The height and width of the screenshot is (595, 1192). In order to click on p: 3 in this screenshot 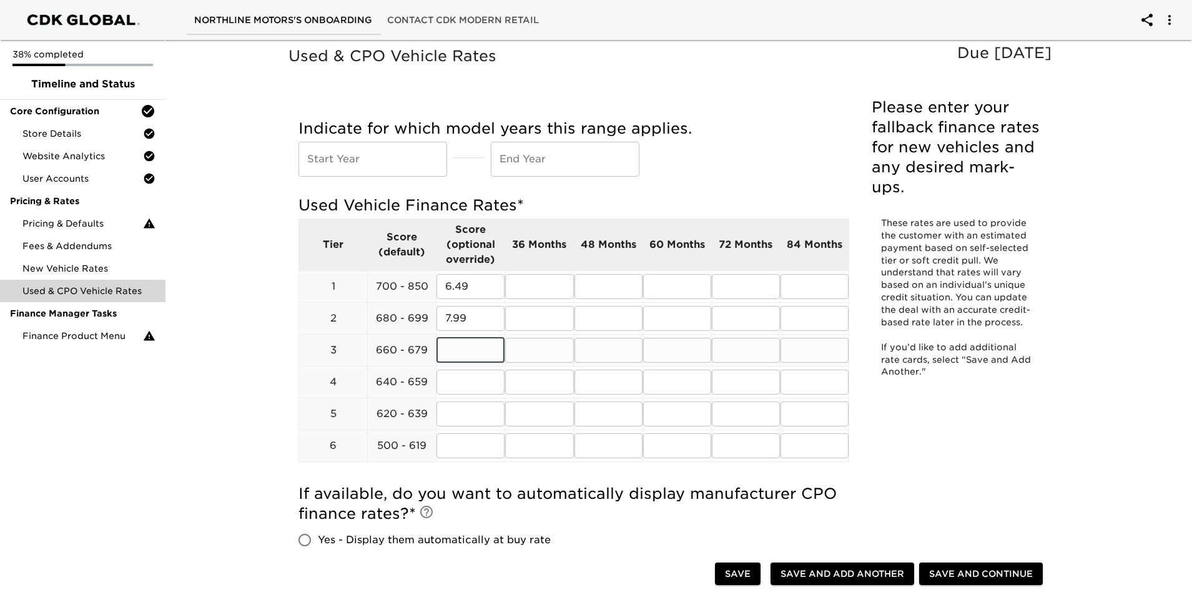, I will do `click(333, 350)`.